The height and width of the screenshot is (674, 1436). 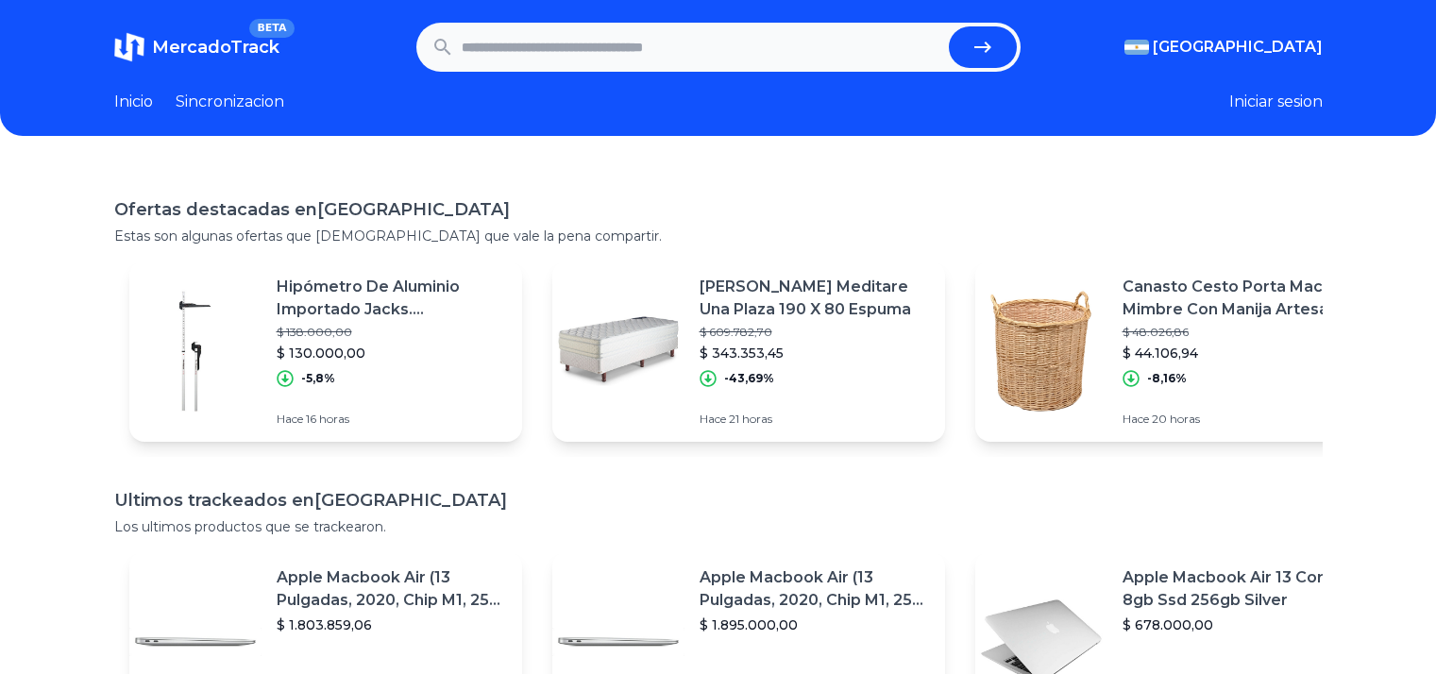 I want to click on a: MercadoTrackBETA, so click(x=196, y=47).